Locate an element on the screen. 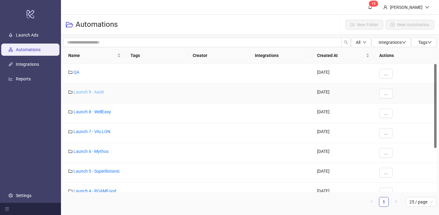  button: New Folder is located at coordinates (364, 25).